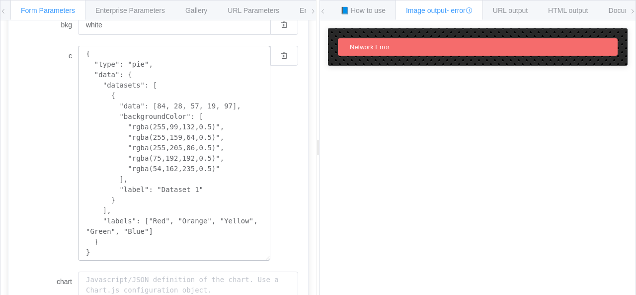 Image resolution: width=636 pixels, height=295 pixels. I want to click on span: 📘 How to use, so click(363, 10).